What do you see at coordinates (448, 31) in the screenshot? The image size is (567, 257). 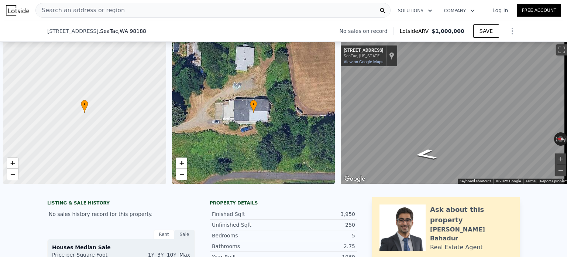 I see `span: $1,000,000` at bounding box center [448, 31].